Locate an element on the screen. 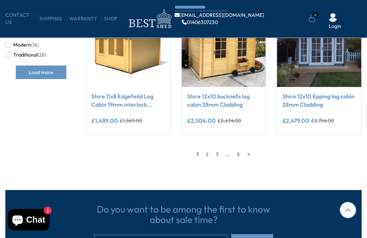 This screenshot has height=238, width=367. img: logo is located at coordinates (149, 19).